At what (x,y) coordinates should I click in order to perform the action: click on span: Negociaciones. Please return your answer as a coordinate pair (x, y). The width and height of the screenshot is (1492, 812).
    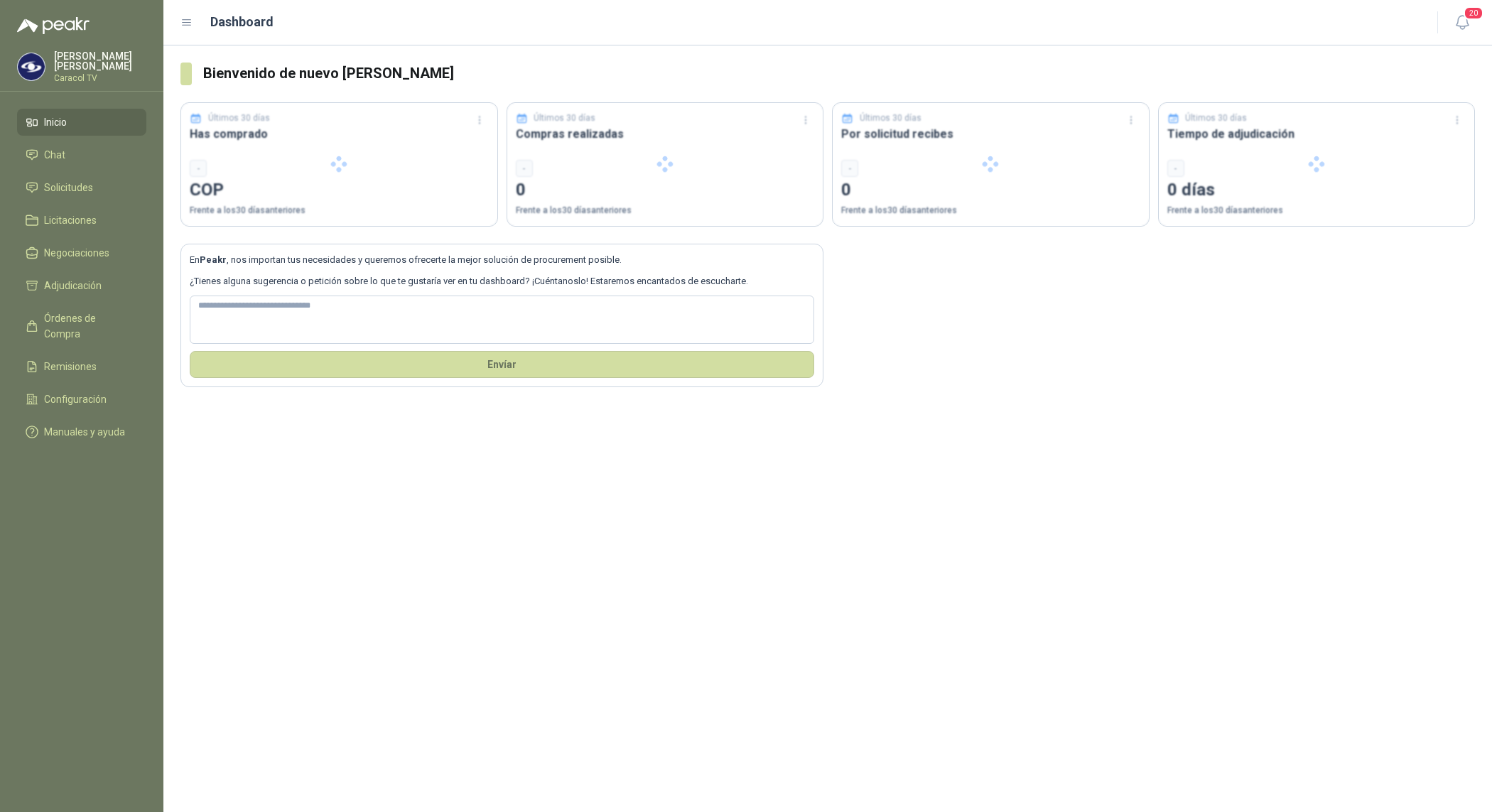
    Looking at the image, I should click on (77, 253).